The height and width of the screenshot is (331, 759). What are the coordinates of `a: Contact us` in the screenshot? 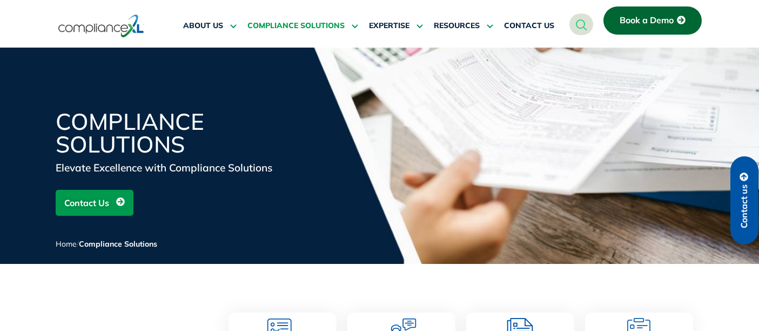 It's located at (745, 200).